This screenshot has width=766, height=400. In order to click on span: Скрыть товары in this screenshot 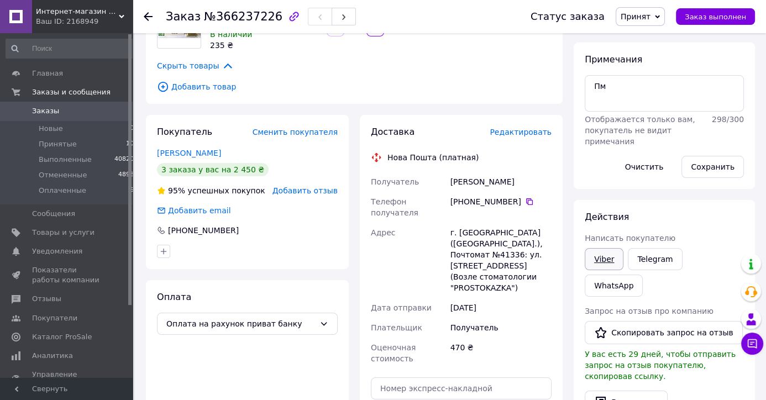, I will do `click(195, 66)`.